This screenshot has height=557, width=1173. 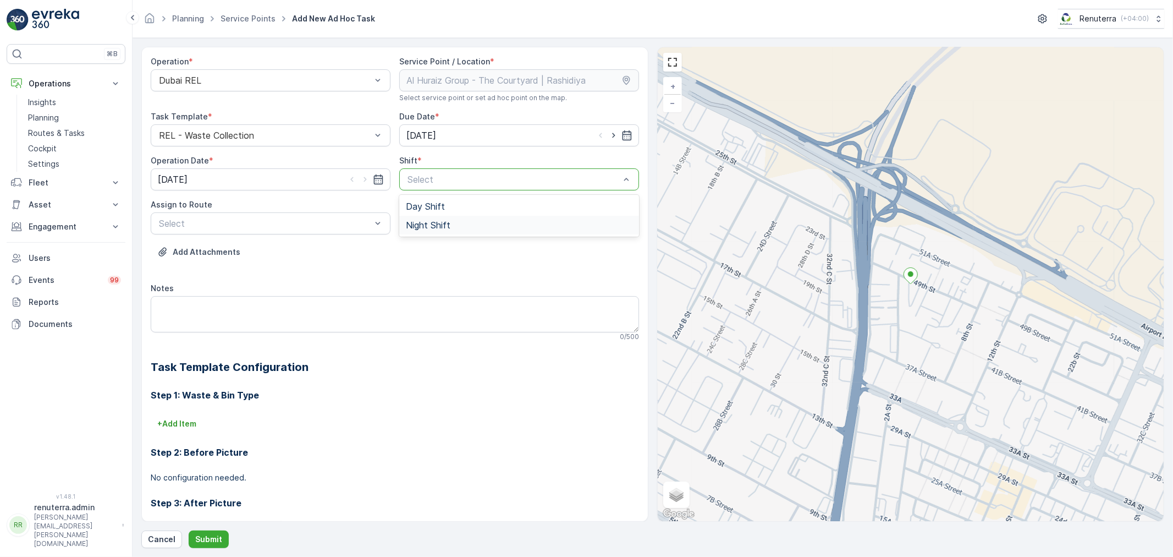 I want to click on span: Night Shift, so click(x=428, y=225).